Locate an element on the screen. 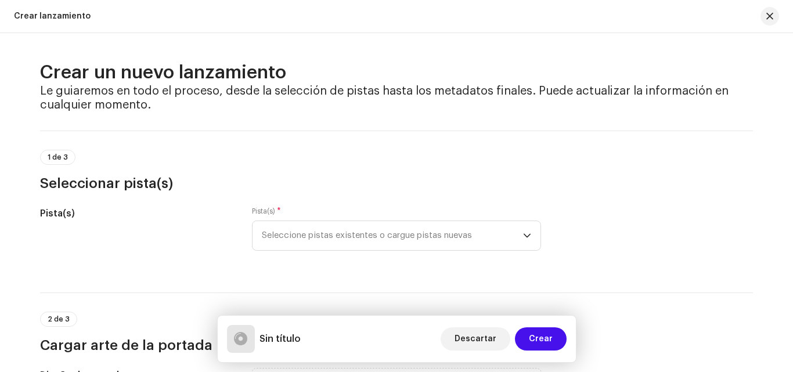  button: Descartar is located at coordinates (475, 339).